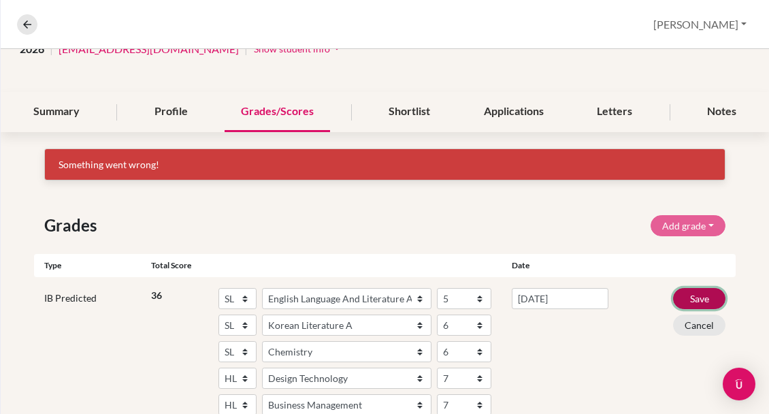  Describe the element at coordinates (589, 265) in the screenshot. I see `div: Date` at that location.